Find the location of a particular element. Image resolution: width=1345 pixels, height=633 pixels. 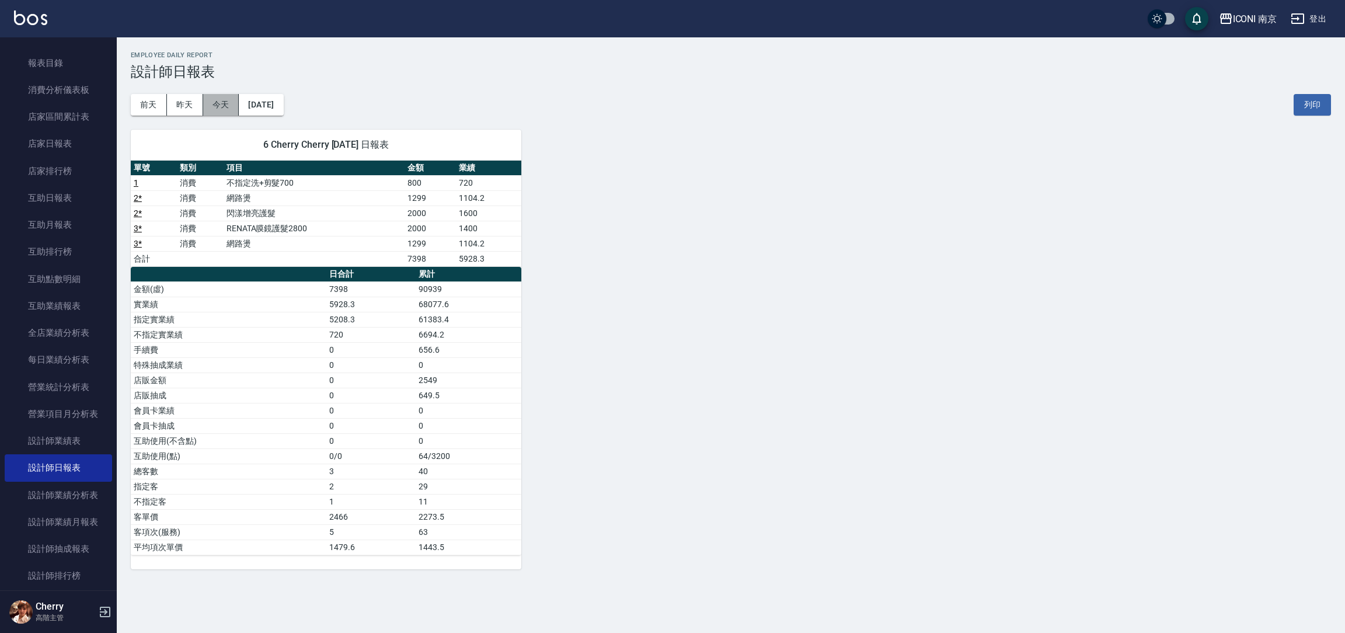

th: 累計 is located at coordinates (468, 274).